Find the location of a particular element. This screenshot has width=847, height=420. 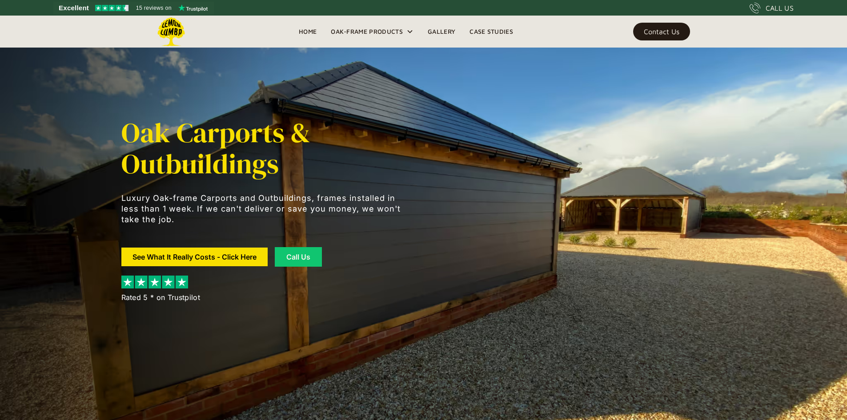

a: Case Studies is located at coordinates (492, 32).